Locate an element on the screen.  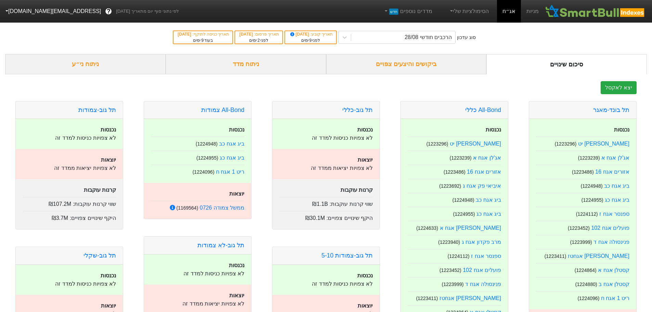
span: ₪3.7M is located at coordinates (60, 218).